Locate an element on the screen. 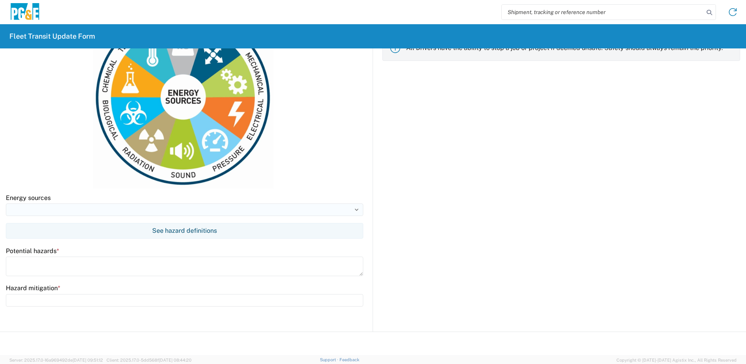  label: Hazard mitigation is located at coordinates (33, 288).